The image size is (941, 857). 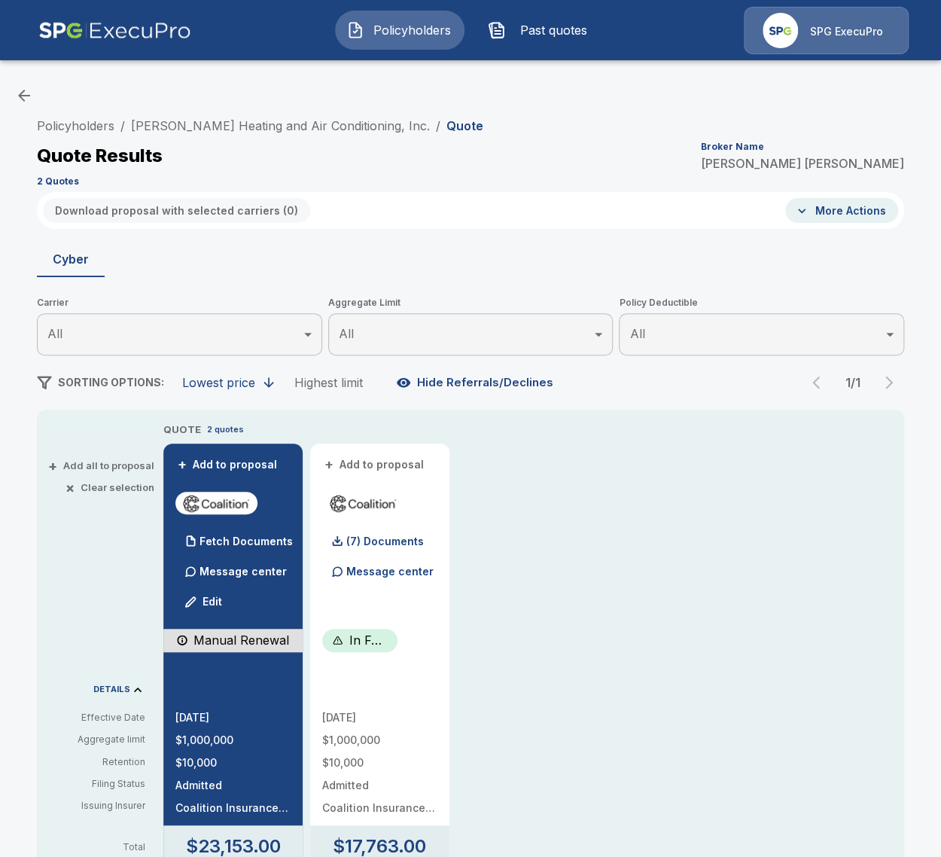 I want to click on button: Past quotes IconPast quotes, so click(x=541, y=30).